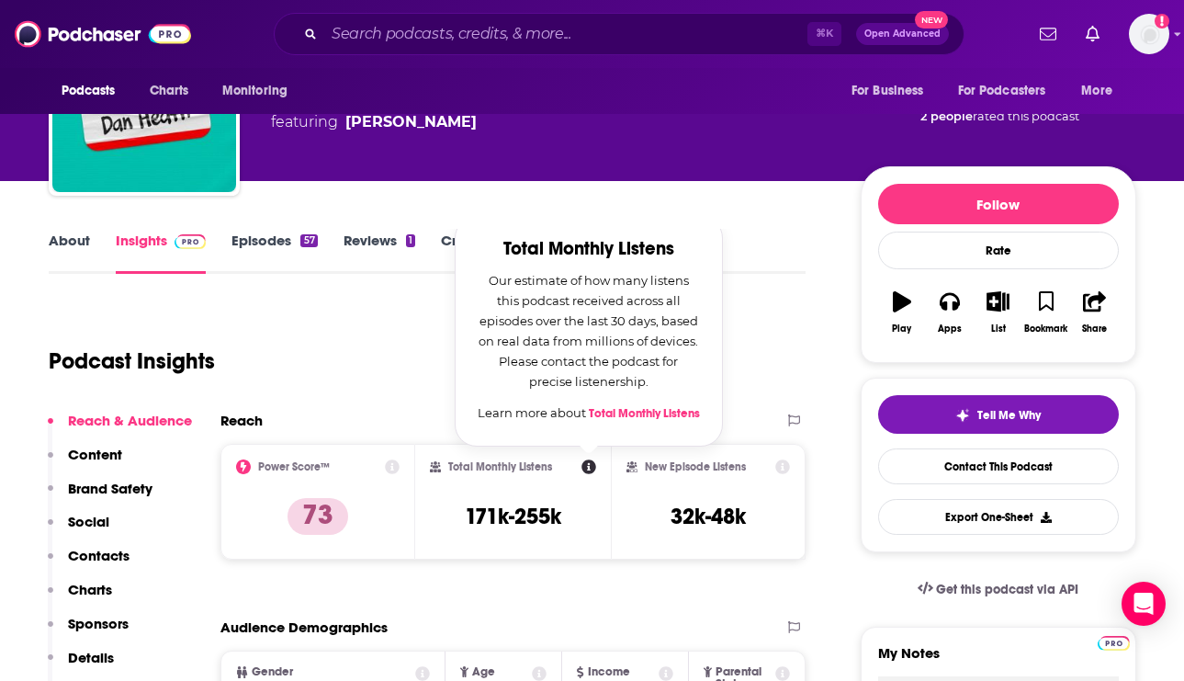  Describe the element at coordinates (169, 91) in the screenshot. I see `a: Charts` at that location.